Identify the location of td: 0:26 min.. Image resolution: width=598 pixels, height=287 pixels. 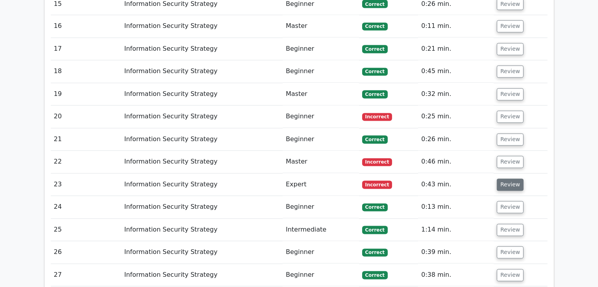
(456, 140).